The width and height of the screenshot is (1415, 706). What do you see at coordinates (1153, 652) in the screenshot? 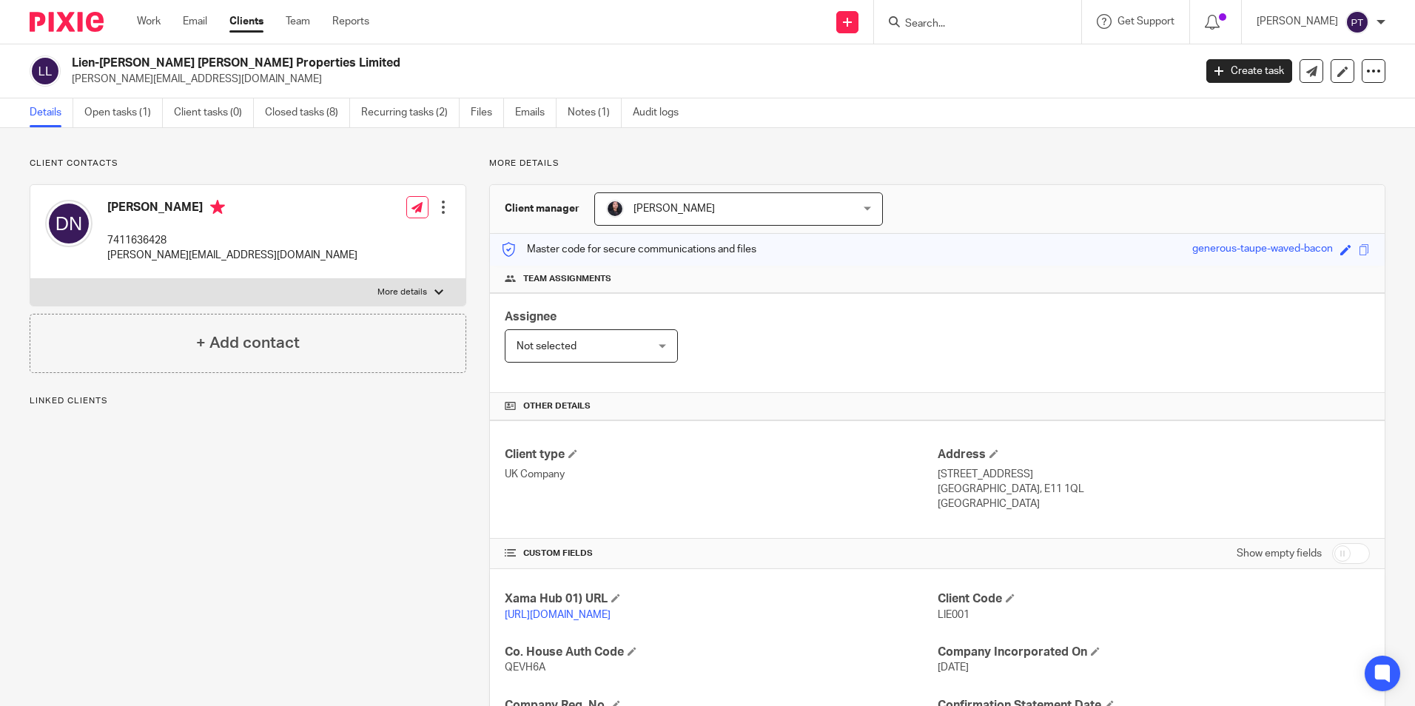
I see `h4: Company Incorporated On` at bounding box center [1153, 652].